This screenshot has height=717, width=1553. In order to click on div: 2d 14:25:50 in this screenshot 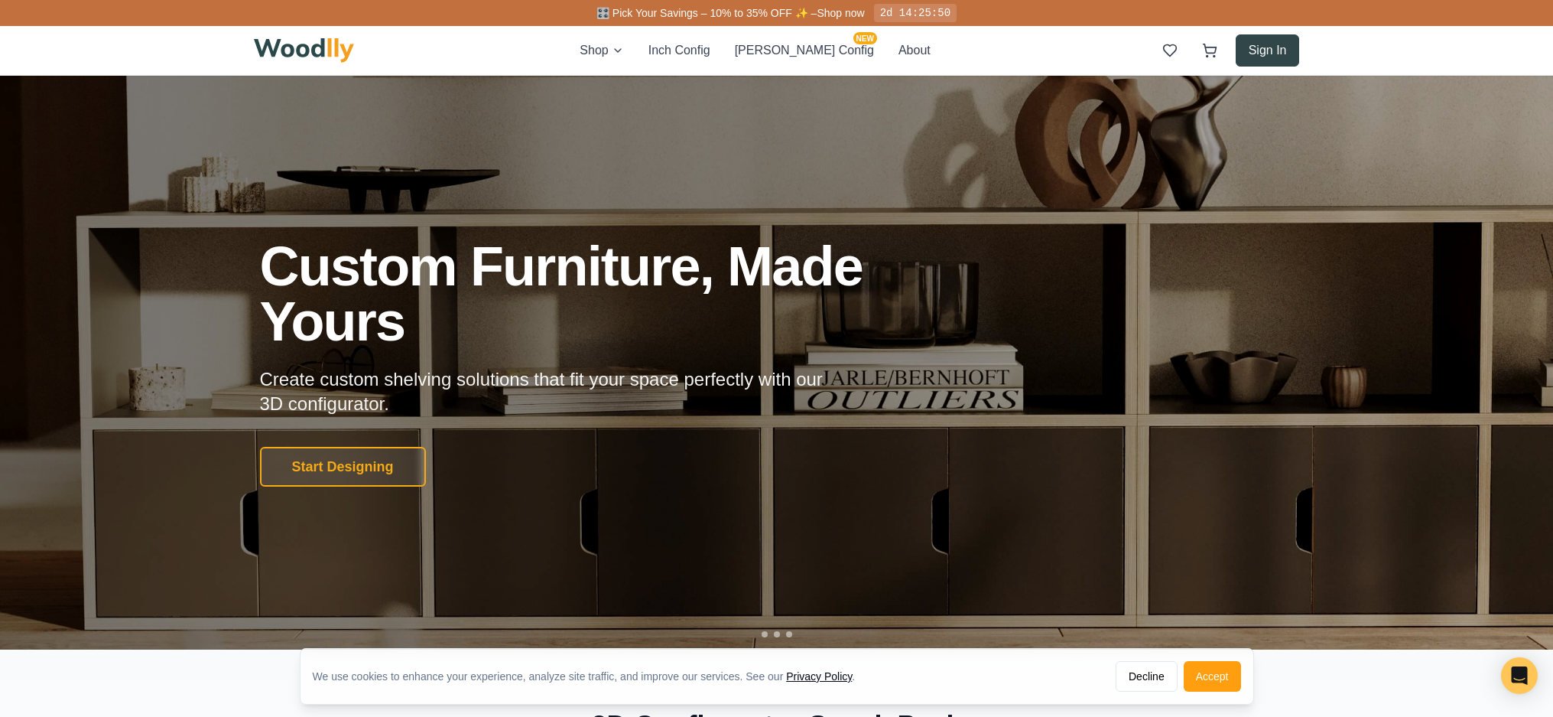, I will do `click(915, 13)`.